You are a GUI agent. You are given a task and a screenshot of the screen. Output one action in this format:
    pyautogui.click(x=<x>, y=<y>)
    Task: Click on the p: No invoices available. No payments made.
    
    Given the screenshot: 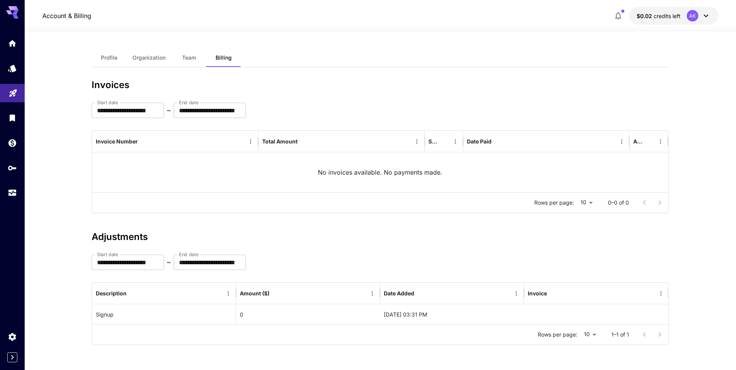 What is the action you would take?
    pyautogui.click(x=380, y=172)
    